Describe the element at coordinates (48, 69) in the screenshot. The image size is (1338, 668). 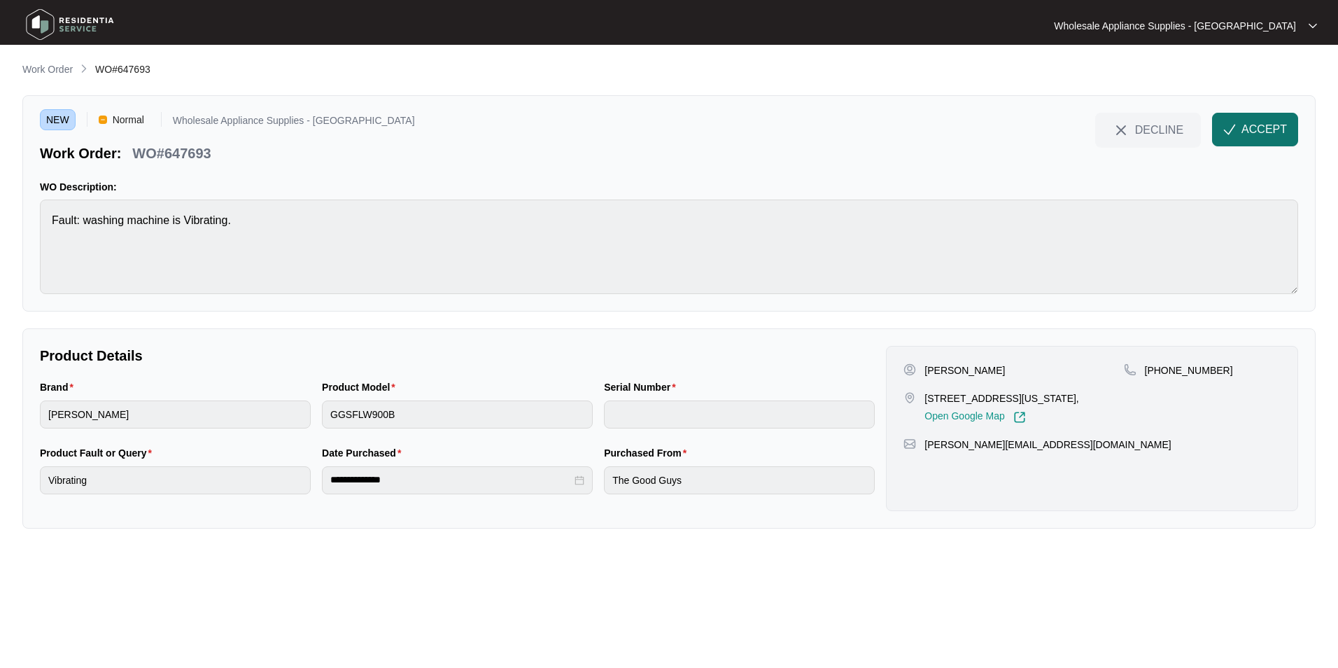
I see `p: Work Order` at that location.